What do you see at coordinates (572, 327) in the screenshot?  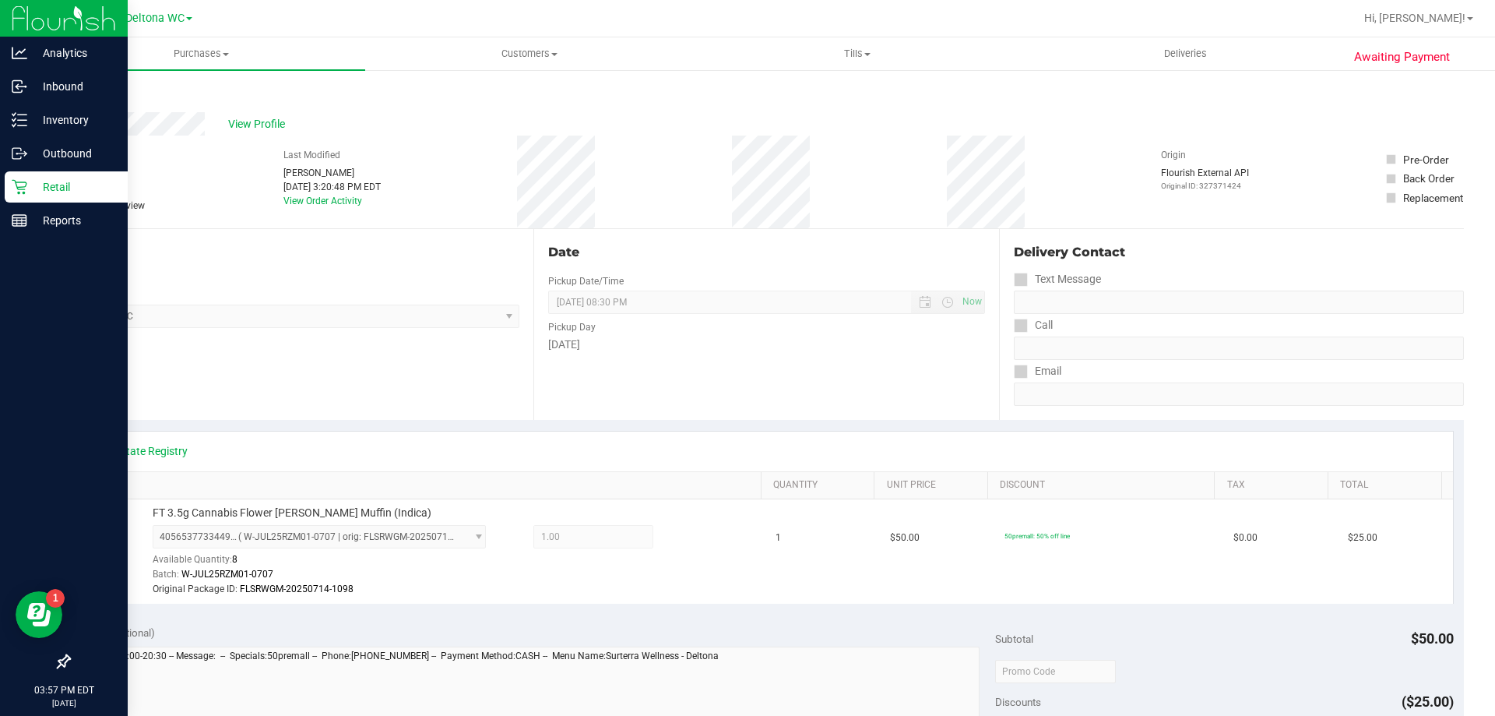 I see `label: Pickup Day` at bounding box center [572, 327].